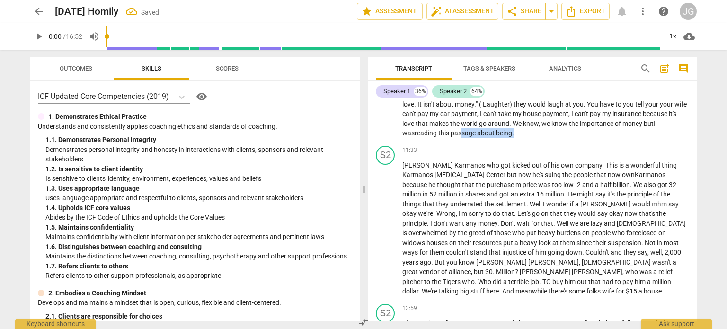 The height and width of the screenshot is (329, 727). What do you see at coordinates (585, 223) in the screenshot?
I see `span: are` at bounding box center [585, 223].